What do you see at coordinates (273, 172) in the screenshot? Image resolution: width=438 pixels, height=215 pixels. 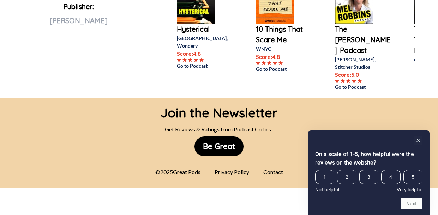 I see `div: Contact` at bounding box center [273, 172].